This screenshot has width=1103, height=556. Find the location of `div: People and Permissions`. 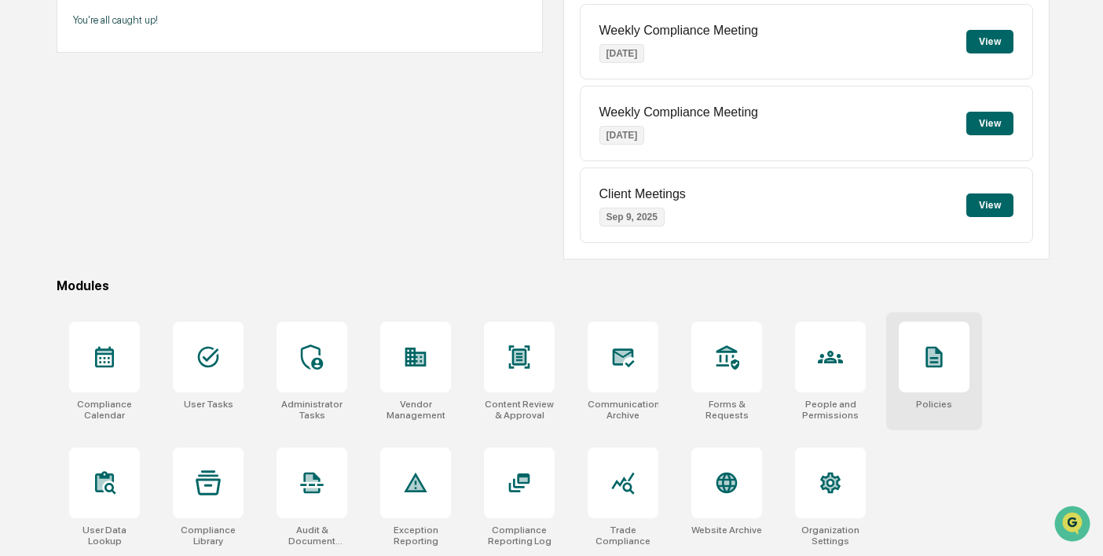

div: People and Permissions is located at coordinates (831, 409).